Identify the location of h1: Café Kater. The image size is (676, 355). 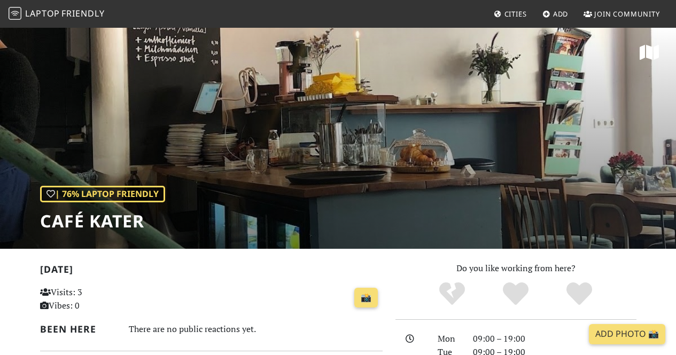
(103, 221).